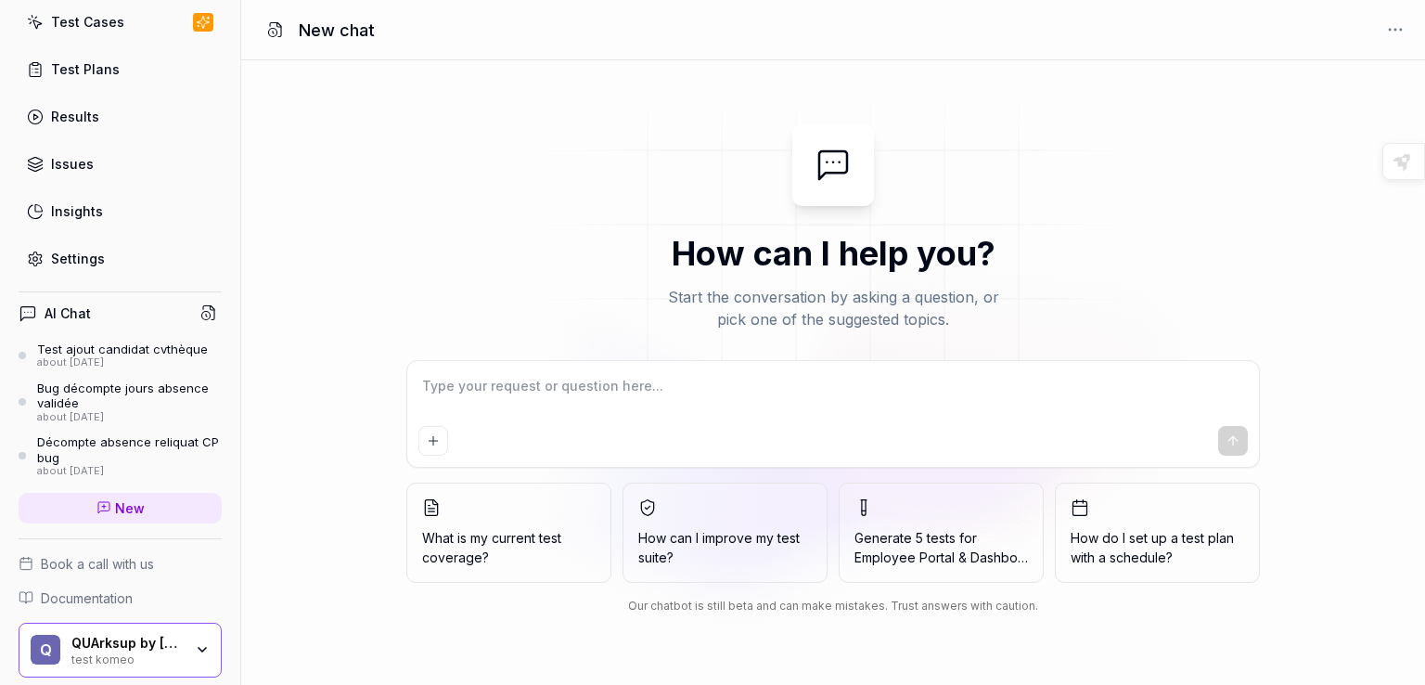 This screenshot has width=1425, height=685. I want to click on button: What is my current test coverage?, so click(509, 533).